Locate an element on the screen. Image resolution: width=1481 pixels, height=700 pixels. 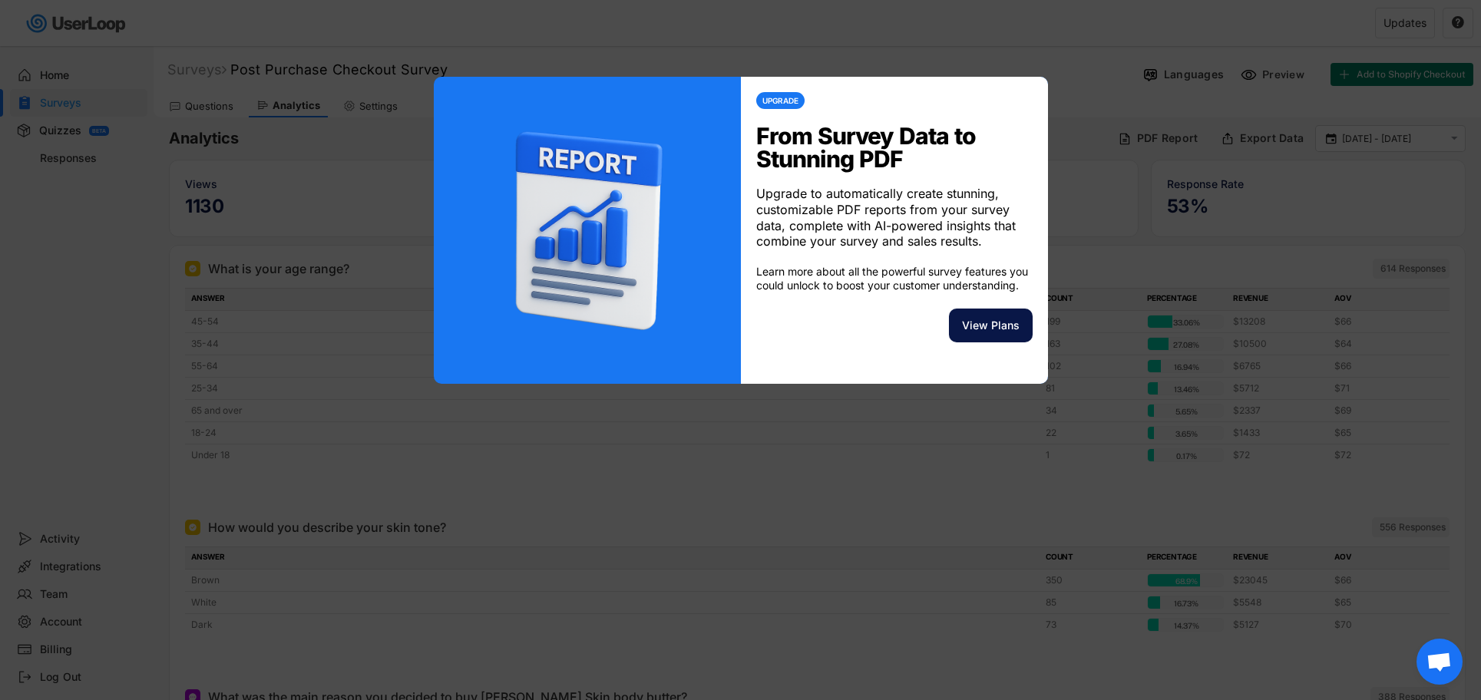
div: From Survey Data to Stunning PDF is located at coordinates (895, 147).